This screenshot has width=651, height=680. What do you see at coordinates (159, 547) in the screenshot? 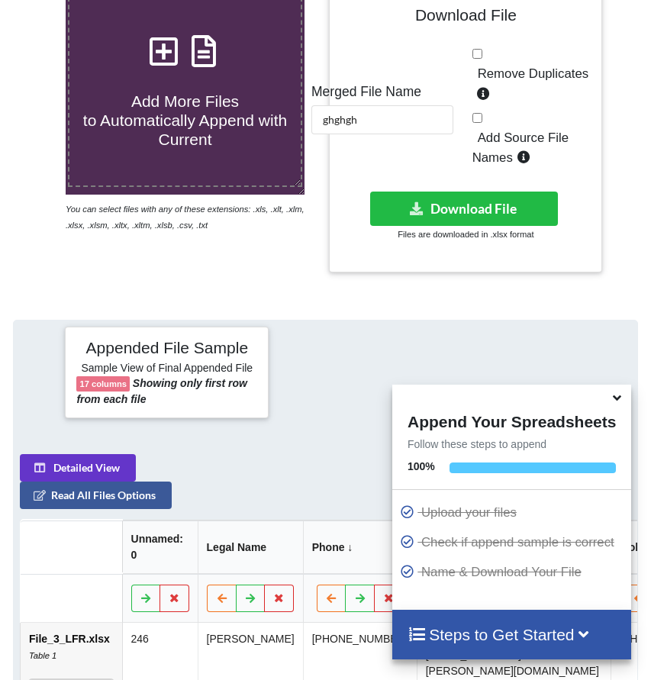
I see `th: Unnamed: 0` at bounding box center [159, 547].